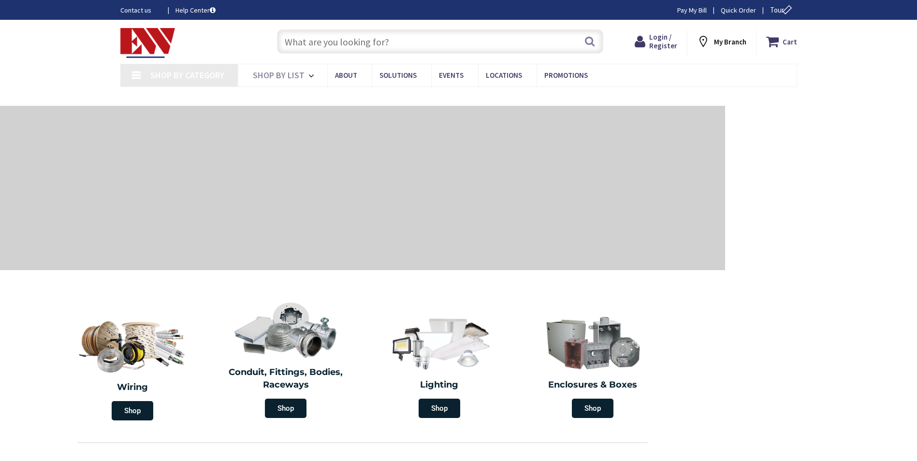 Image resolution: width=917 pixels, height=461 pixels. I want to click on strong: Cart, so click(790, 42).